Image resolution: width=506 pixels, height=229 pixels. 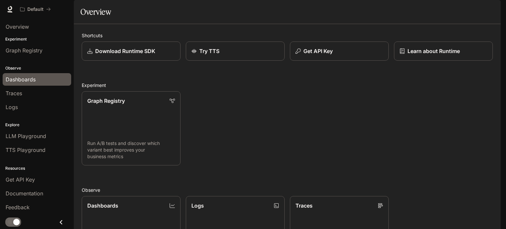 What do you see at coordinates (434, 51) in the screenshot?
I see `p: Learn about Runtime` at bounding box center [434, 51].